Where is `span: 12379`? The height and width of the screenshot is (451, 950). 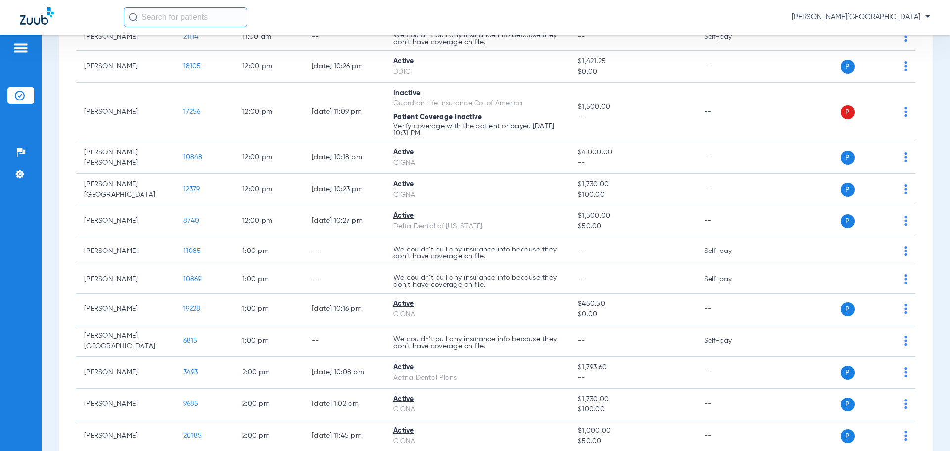 span: 12379 is located at coordinates (191, 189).